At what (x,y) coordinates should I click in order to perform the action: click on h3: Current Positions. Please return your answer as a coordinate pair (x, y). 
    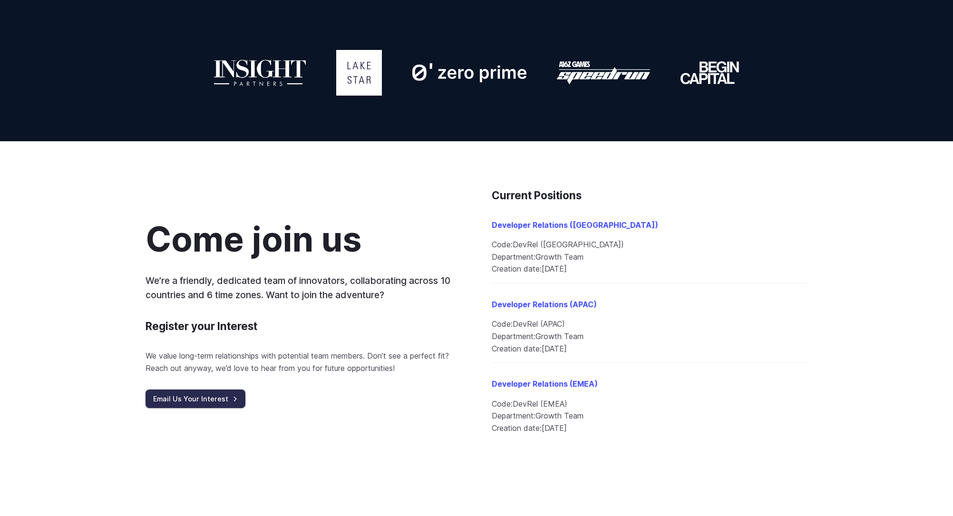
    Looking at the image, I should click on (650, 195).